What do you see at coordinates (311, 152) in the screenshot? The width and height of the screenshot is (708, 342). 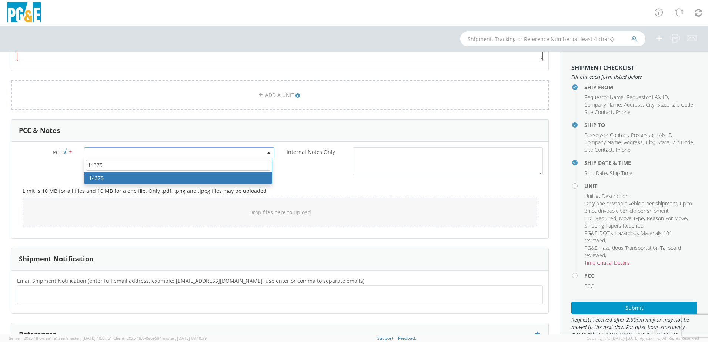 I see `span: Internal Notes Only` at bounding box center [311, 152].